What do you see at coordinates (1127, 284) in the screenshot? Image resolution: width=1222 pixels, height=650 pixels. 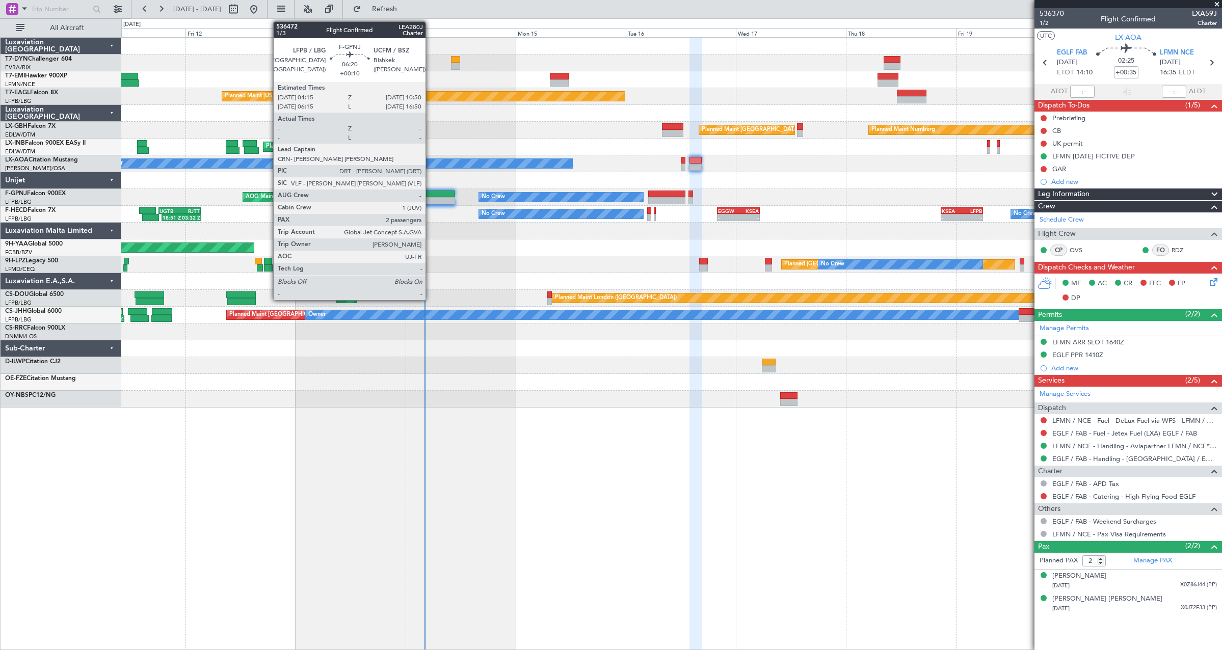 I see `span: CR` at bounding box center [1127, 284].